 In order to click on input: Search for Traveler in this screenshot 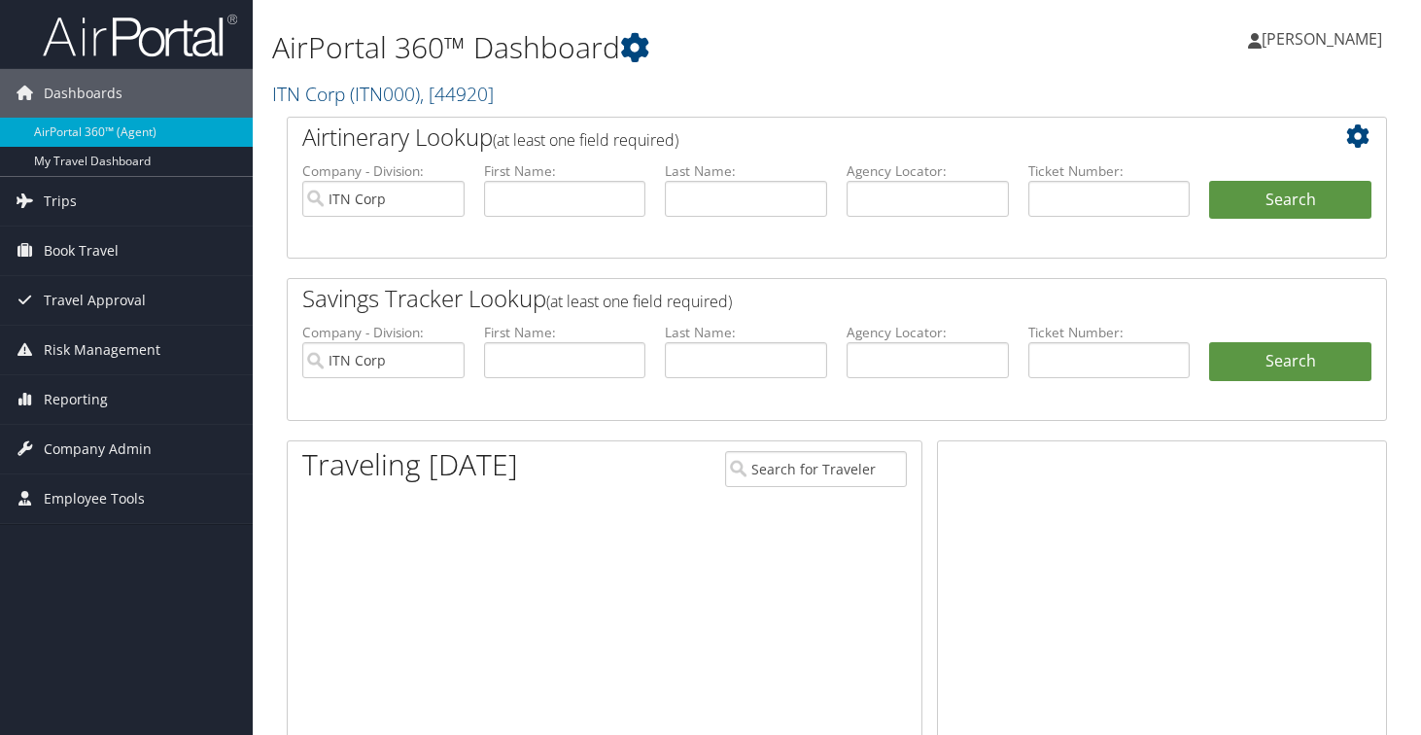, I will do `click(816, 469)`.